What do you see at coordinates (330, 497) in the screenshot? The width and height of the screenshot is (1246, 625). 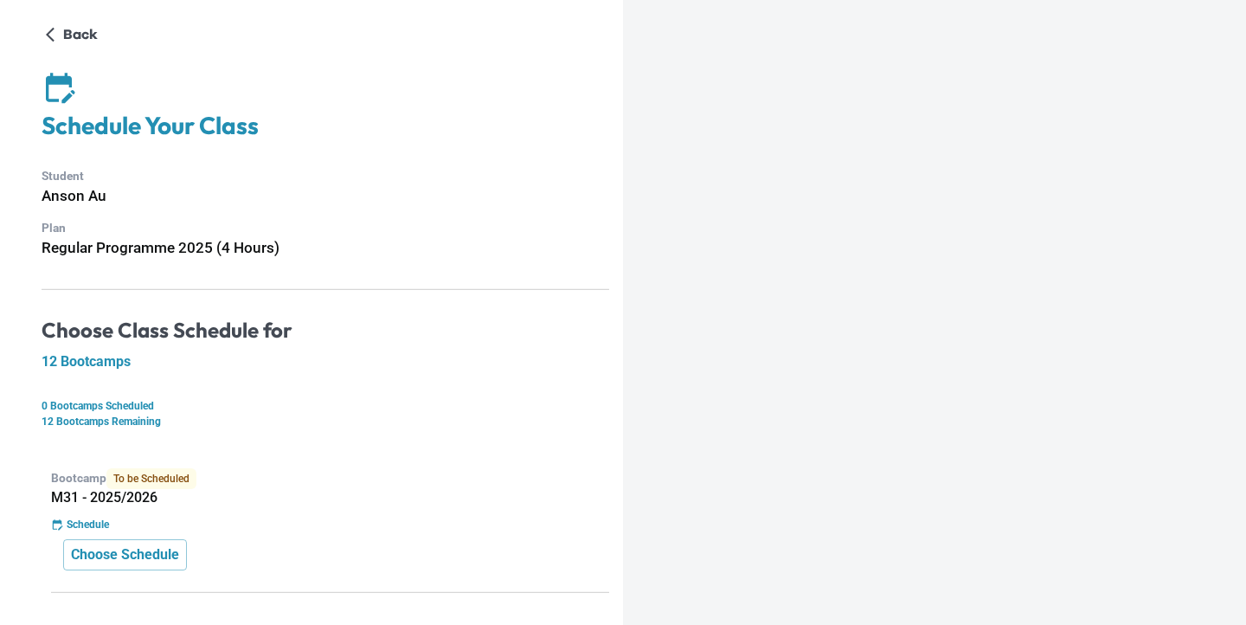 I see `h5: M31 - 2025/2026` at bounding box center [330, 497].